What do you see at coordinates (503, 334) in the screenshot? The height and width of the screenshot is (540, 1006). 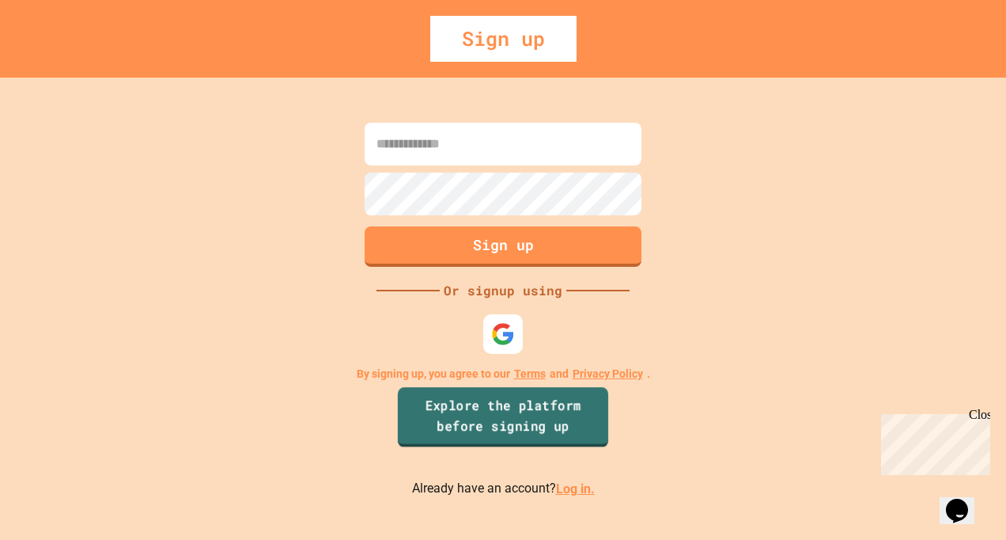 I see `img: google-icon.svg` at bounding box center [503, 334].